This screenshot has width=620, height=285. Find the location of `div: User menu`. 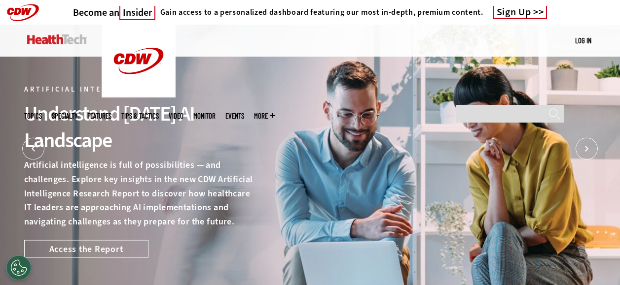

div: User menu is located at coordinates (583, 40).